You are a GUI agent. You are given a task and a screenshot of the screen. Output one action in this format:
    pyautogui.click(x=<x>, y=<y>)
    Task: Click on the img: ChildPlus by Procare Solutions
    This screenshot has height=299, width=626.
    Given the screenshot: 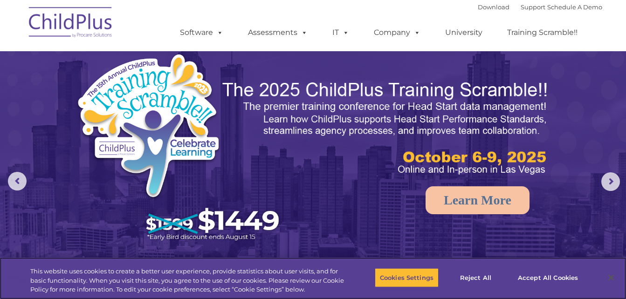 What is the action you would take?
    pyautogui.click(x=71, y=24)
    